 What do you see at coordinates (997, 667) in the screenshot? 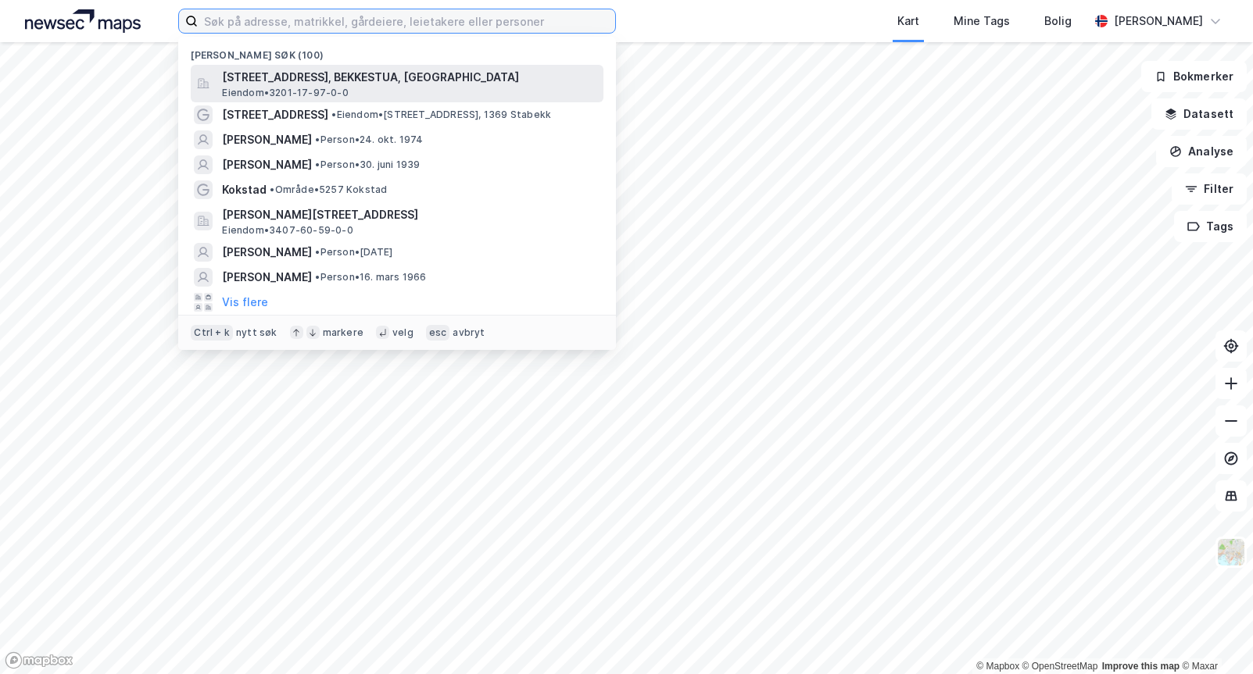
I see `a: Mapbox` at bounding box center [997, 667].